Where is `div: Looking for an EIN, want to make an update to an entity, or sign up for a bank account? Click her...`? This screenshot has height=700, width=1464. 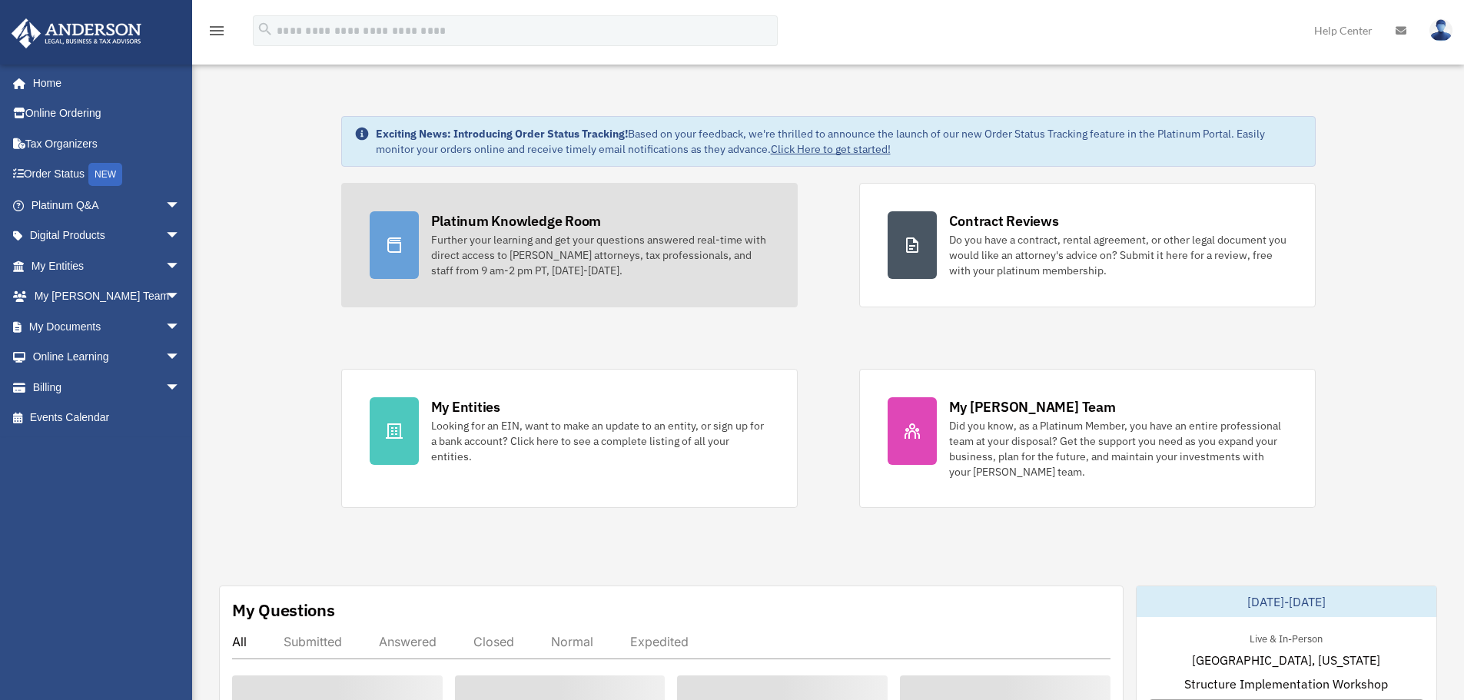 div: Looking for an EIN, want to make an update to an entity, or sign up for a bank account? Click her... is located at coordinates (600, 441).